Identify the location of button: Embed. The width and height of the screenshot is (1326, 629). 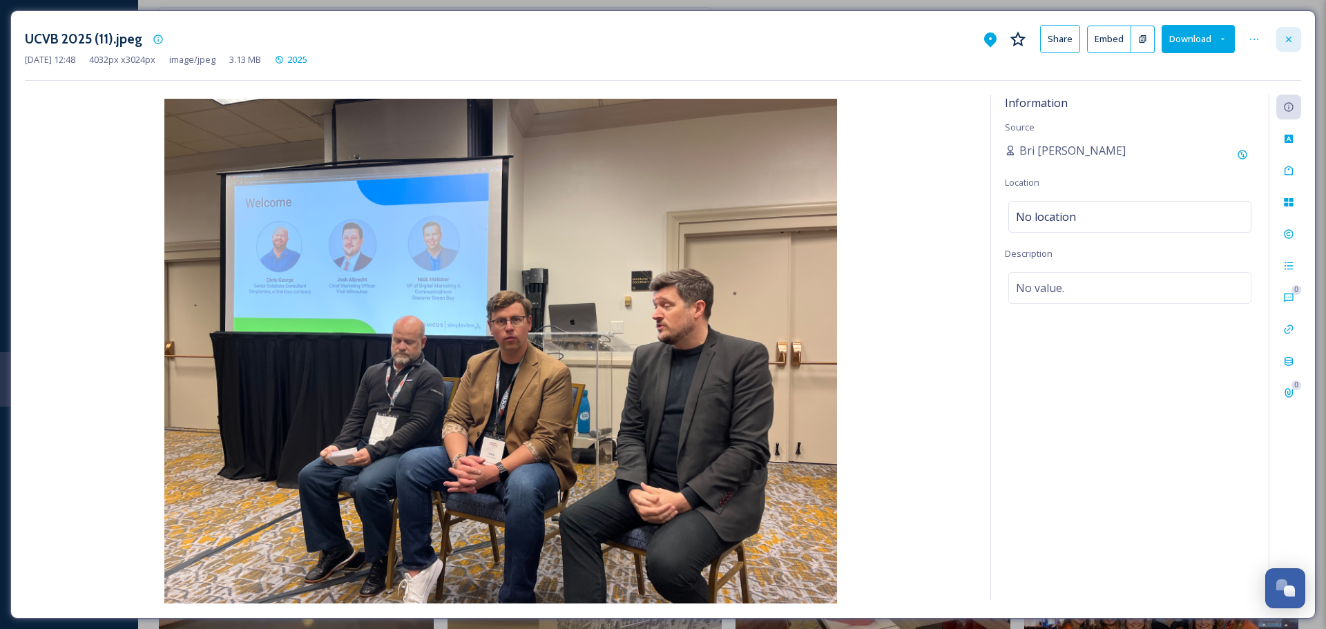
(1109, 39).